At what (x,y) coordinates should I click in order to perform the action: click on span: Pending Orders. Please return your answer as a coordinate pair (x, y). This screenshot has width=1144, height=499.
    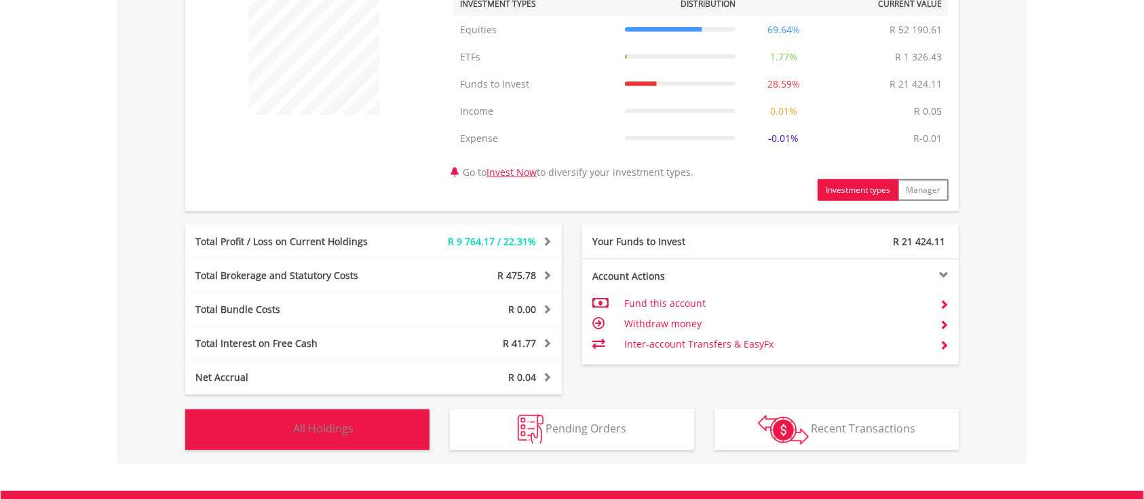
    Looking at the image, I should click on (586, 428).